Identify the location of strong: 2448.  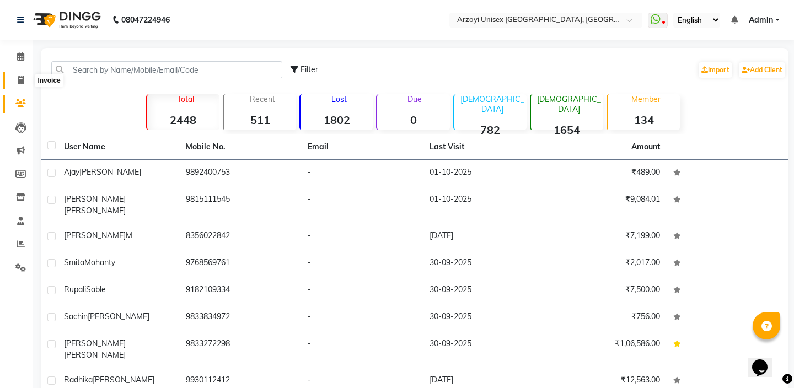
(183, 120).